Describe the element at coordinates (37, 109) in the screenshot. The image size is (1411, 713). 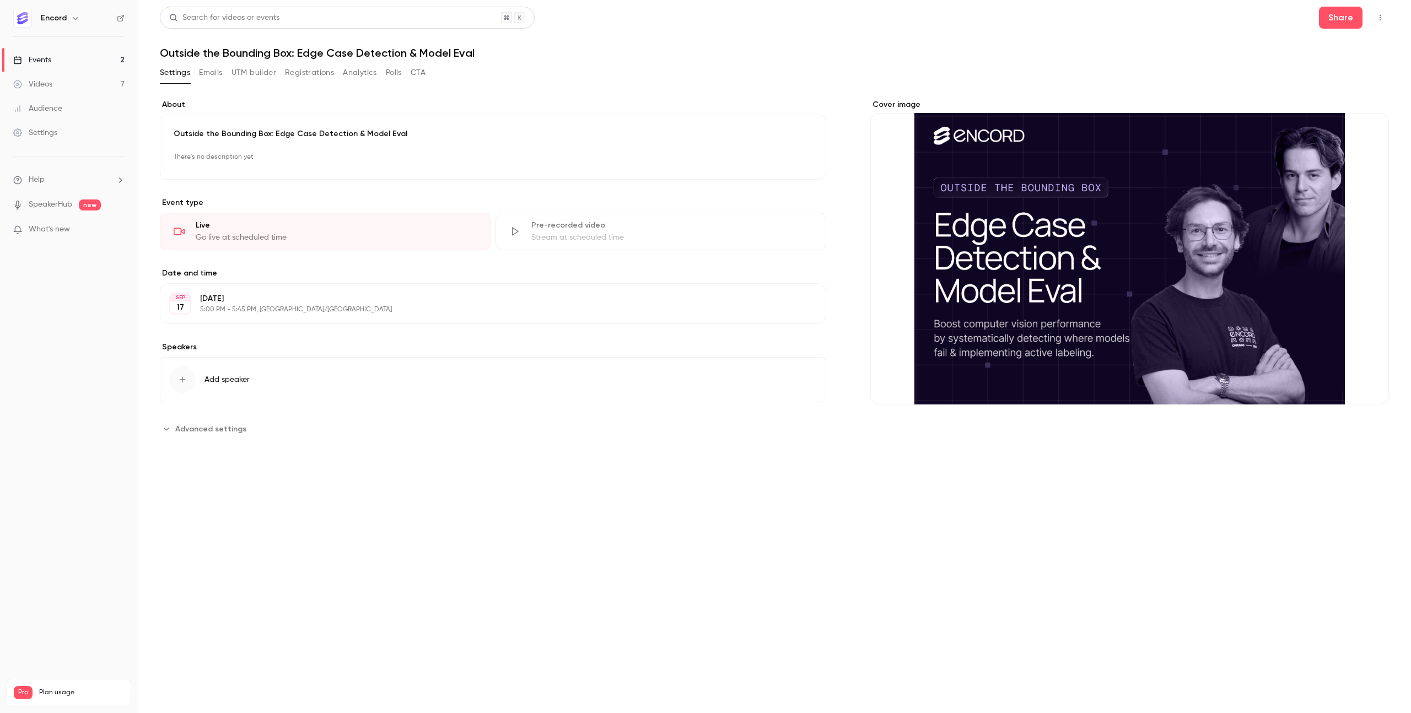
I see `div: Audience` at that location.